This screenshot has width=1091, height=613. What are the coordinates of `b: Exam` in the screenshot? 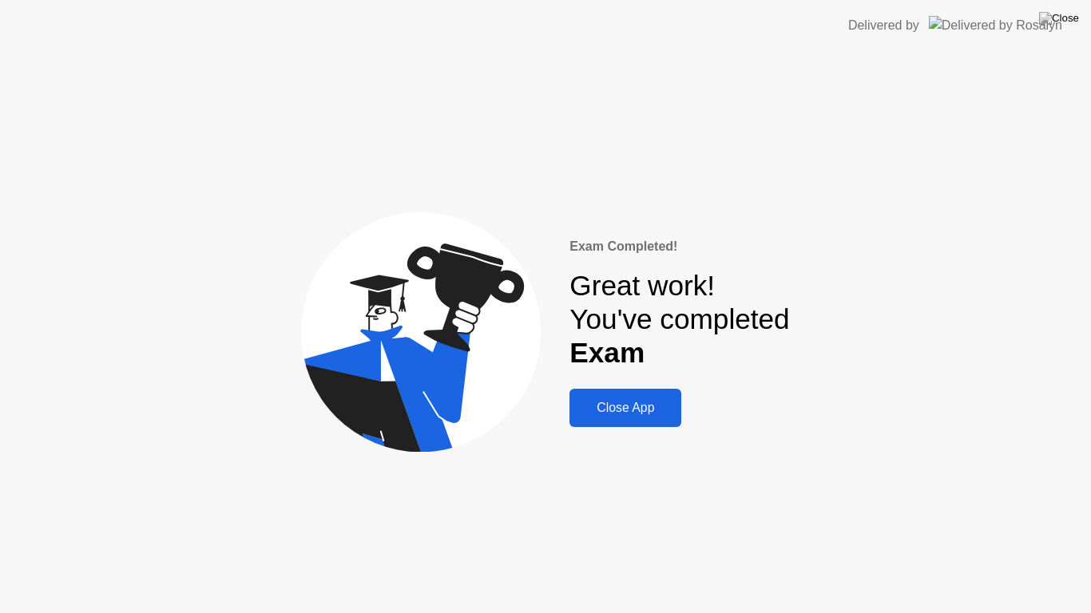 It's located at (607, 352).